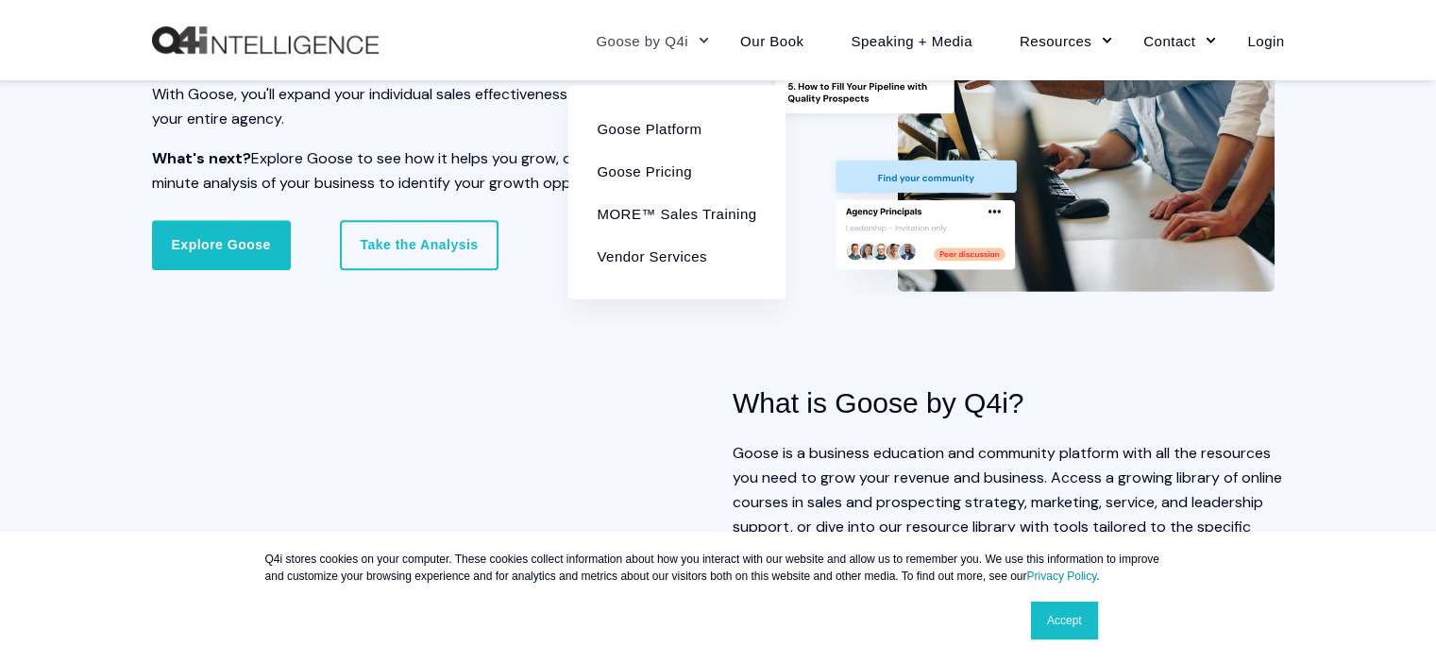 The width and height of the screenshot is (1436, 664). Describe the element at coordinates (221, 245) in the screenshot. I see `a: Explore Goose` at that location.